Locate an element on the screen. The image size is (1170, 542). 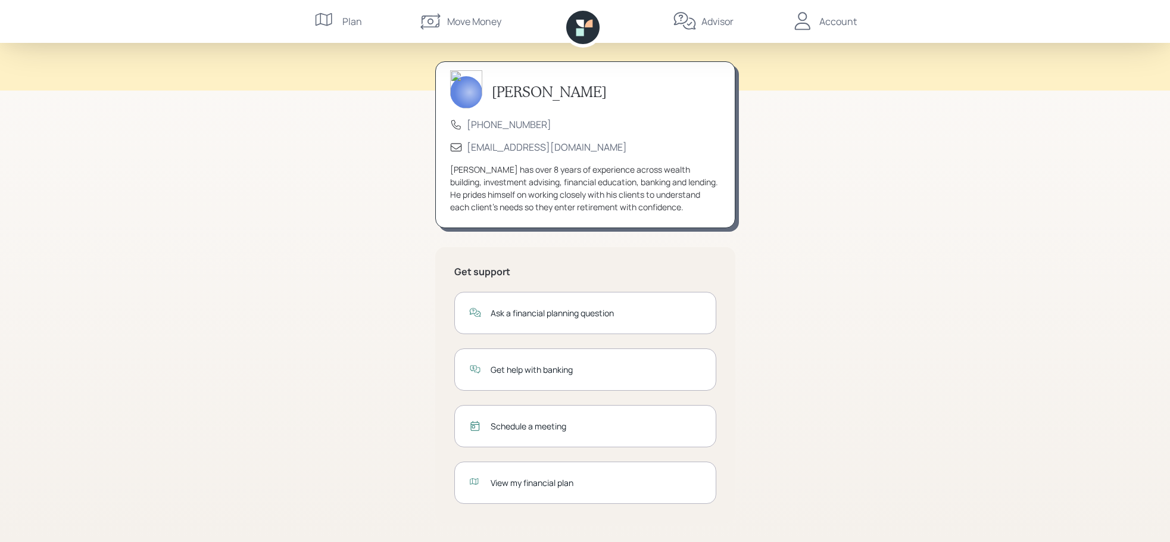
div: Move Money is located at coordinates (474, 21).